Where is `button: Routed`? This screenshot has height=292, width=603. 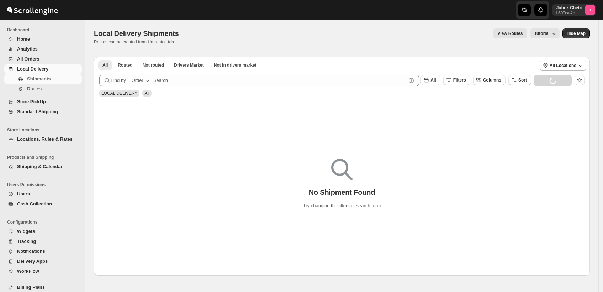
button: Routed is located at coordinates (125, 65).